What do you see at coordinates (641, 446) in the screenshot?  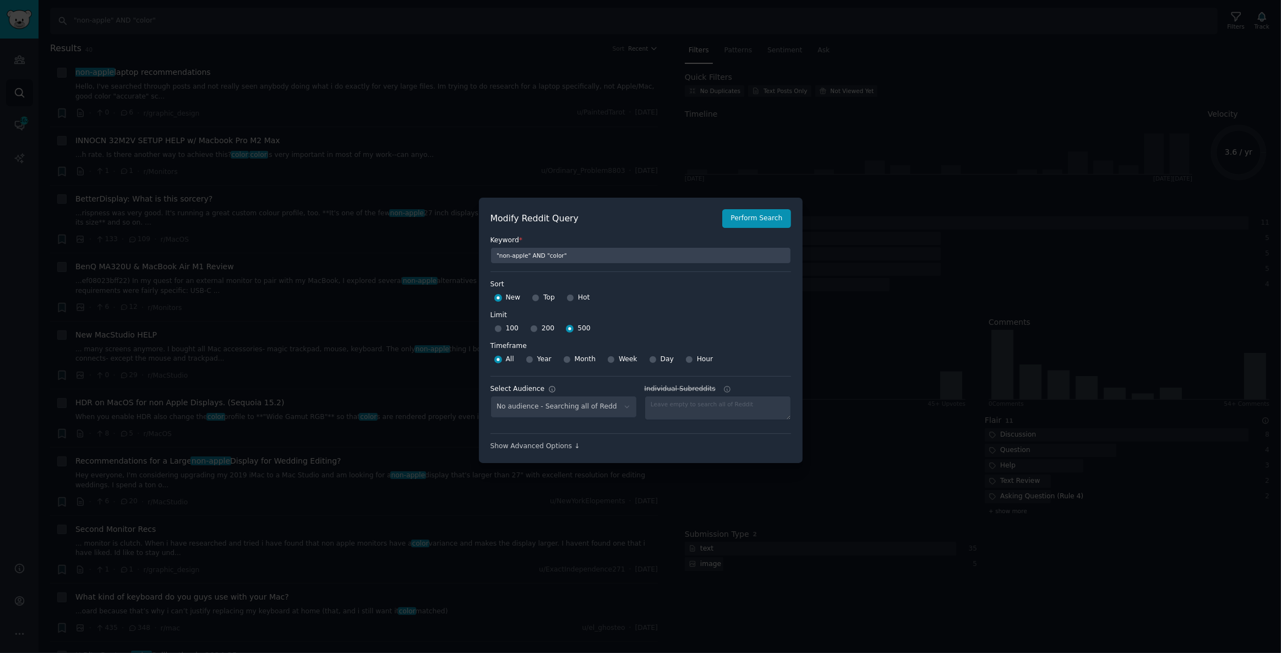 I see `div: Show Advanced Options ↓` at bounding box center [641, 446].